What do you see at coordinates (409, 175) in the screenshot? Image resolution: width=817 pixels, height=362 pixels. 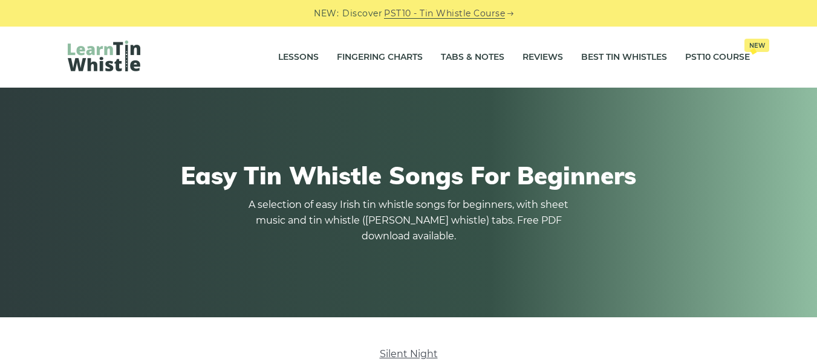 I see `h1: Easy Tin Whistle Songs For Beginners` at bounding box center [409, 175].